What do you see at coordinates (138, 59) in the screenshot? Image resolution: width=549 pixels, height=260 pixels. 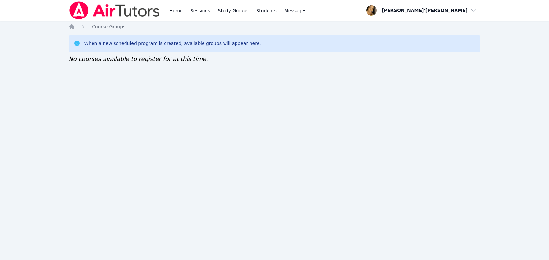 I see `span: No courses available to register for at this time.` at bounding box center [138, 59].